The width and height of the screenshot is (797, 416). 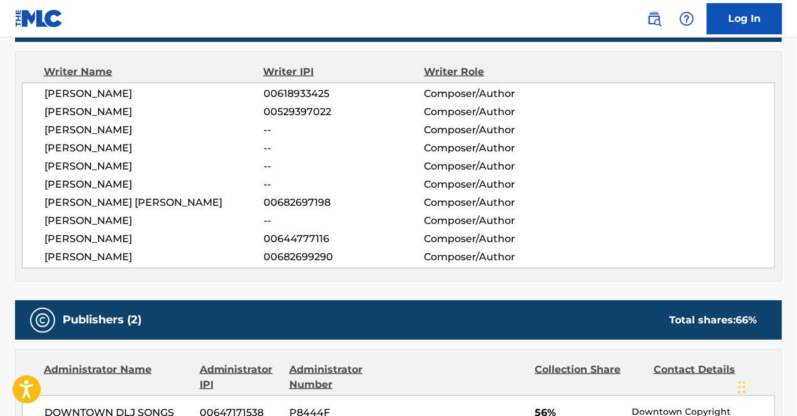 What do you see at coordinates (344, 377) in the screenshot?
I see `div: Administrator Number` at bounding box center [344, 377].